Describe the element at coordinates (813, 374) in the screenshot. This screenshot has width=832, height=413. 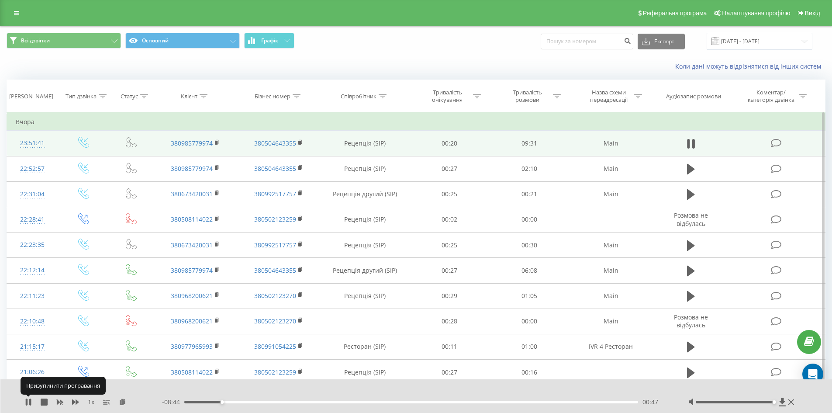
I see `div: Open Intercom Messenger` at that location.